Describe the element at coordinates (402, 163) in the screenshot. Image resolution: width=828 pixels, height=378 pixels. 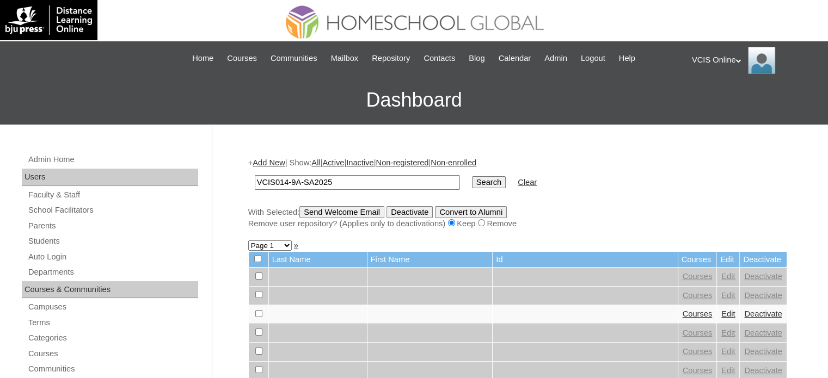
I see `a: Non-registered` at that location.